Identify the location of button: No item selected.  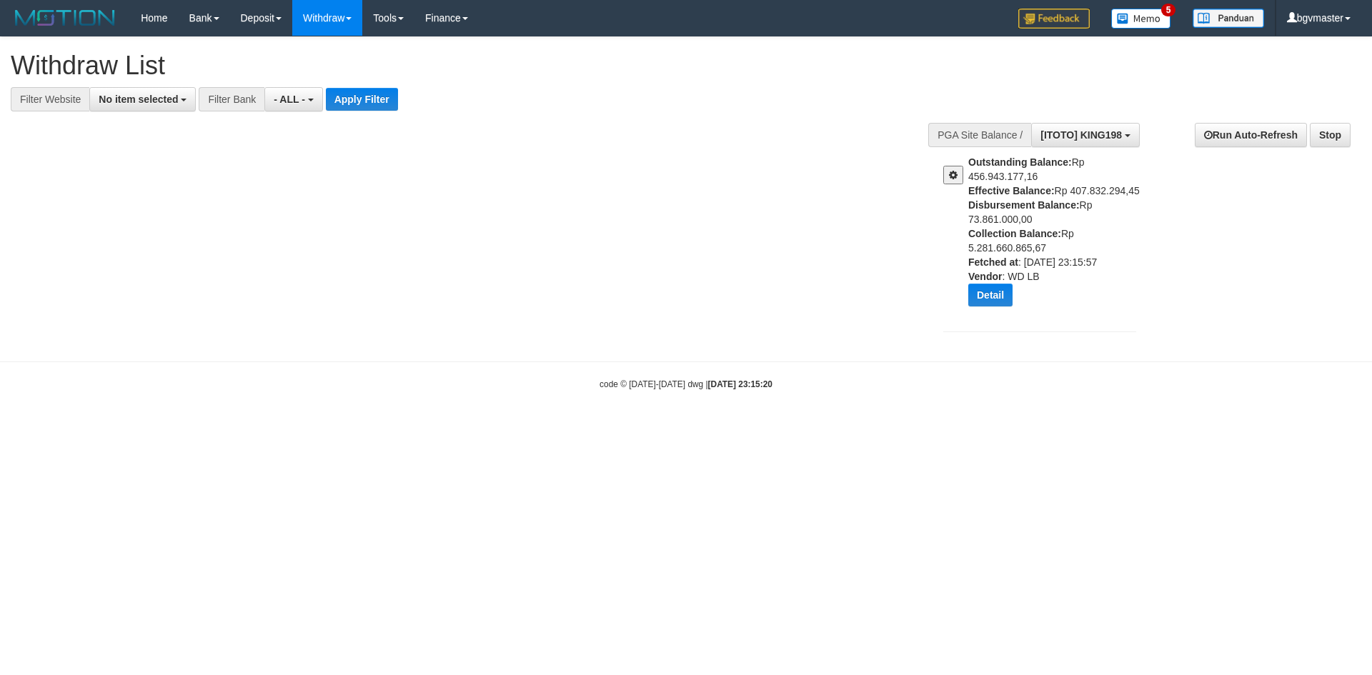
(142, 99).